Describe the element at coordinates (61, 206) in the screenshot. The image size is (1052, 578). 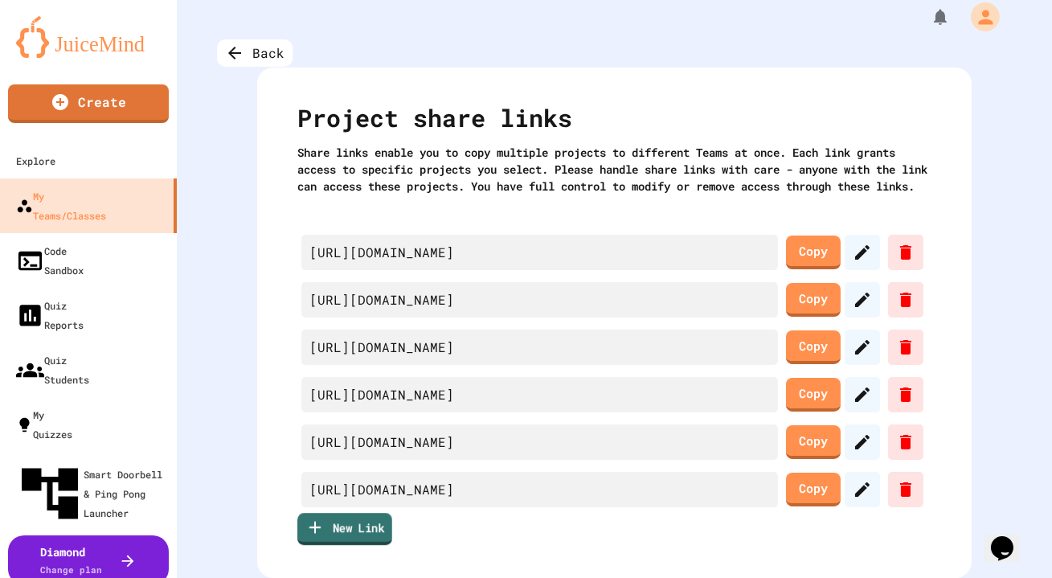
I see `div: My Teams/Classes` at that location.